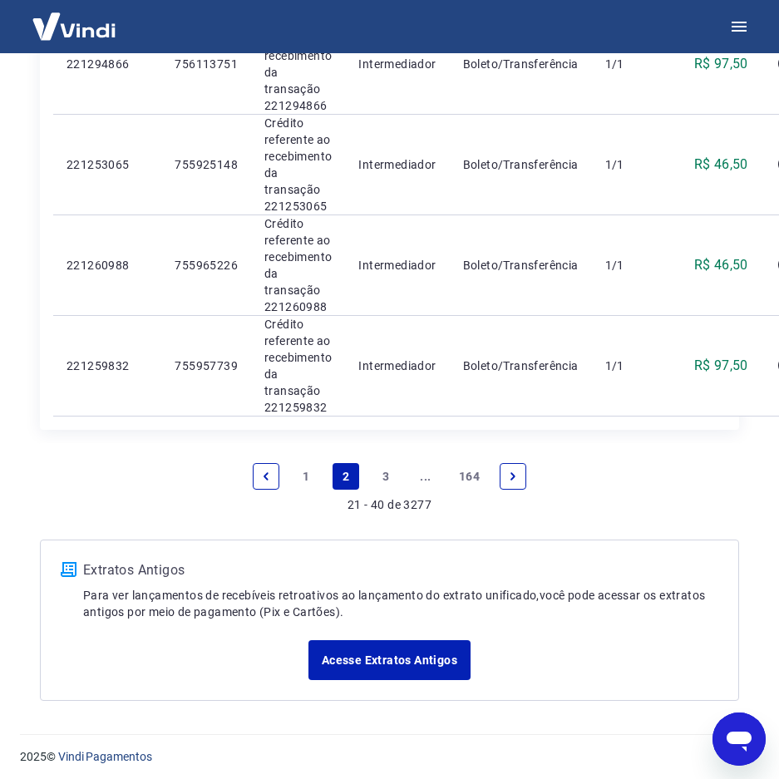 The width and height of the screenshot is (779, 779). I want to click on p: 221253065, so click(107, 165).